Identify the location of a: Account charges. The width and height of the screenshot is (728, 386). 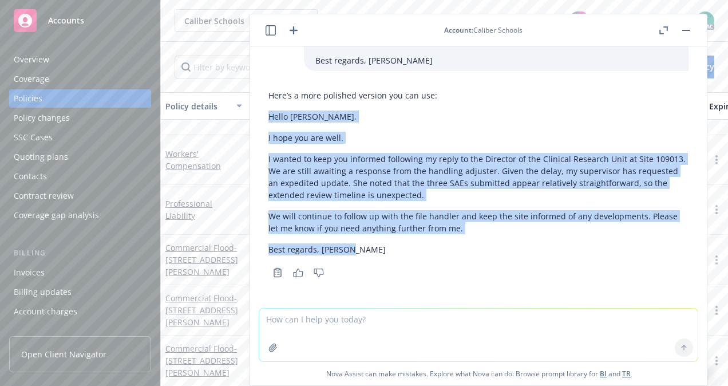
(80, 312).